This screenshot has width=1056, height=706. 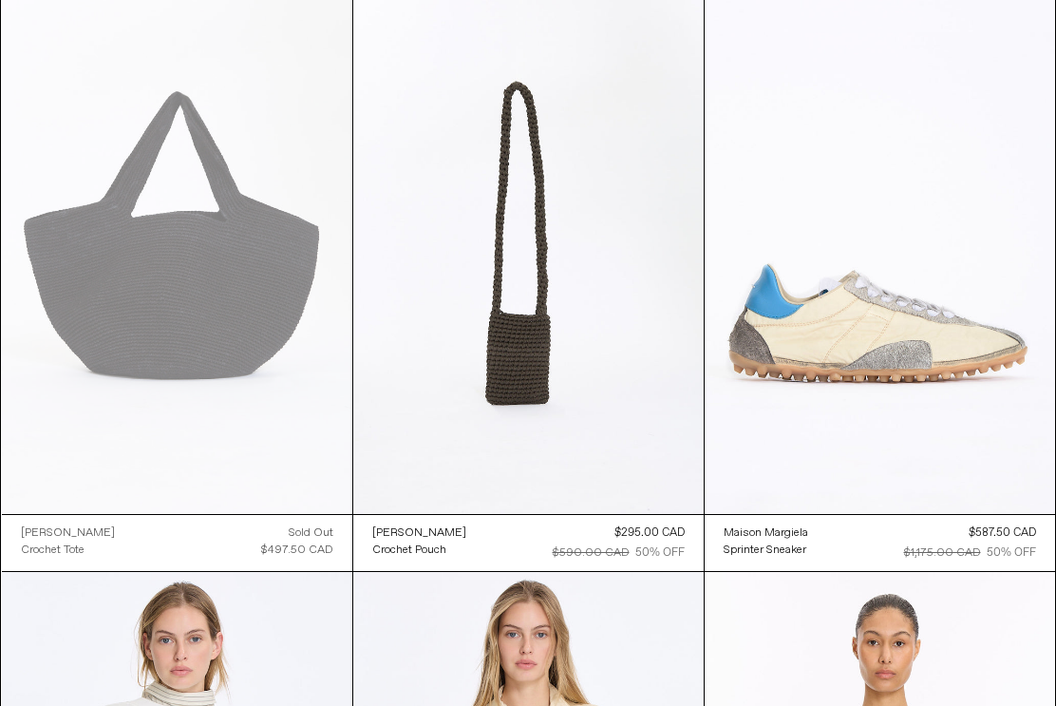 I want to click on div: $497.50 CAD, so click(x=297, y=550).